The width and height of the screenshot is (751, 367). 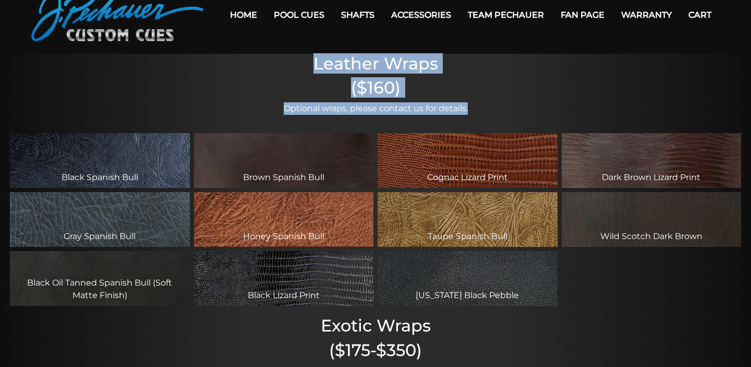 I want to click on div: Black Oil Tanned Spanish Bull (Soft Matte Finish), so click(x=100, y=278).